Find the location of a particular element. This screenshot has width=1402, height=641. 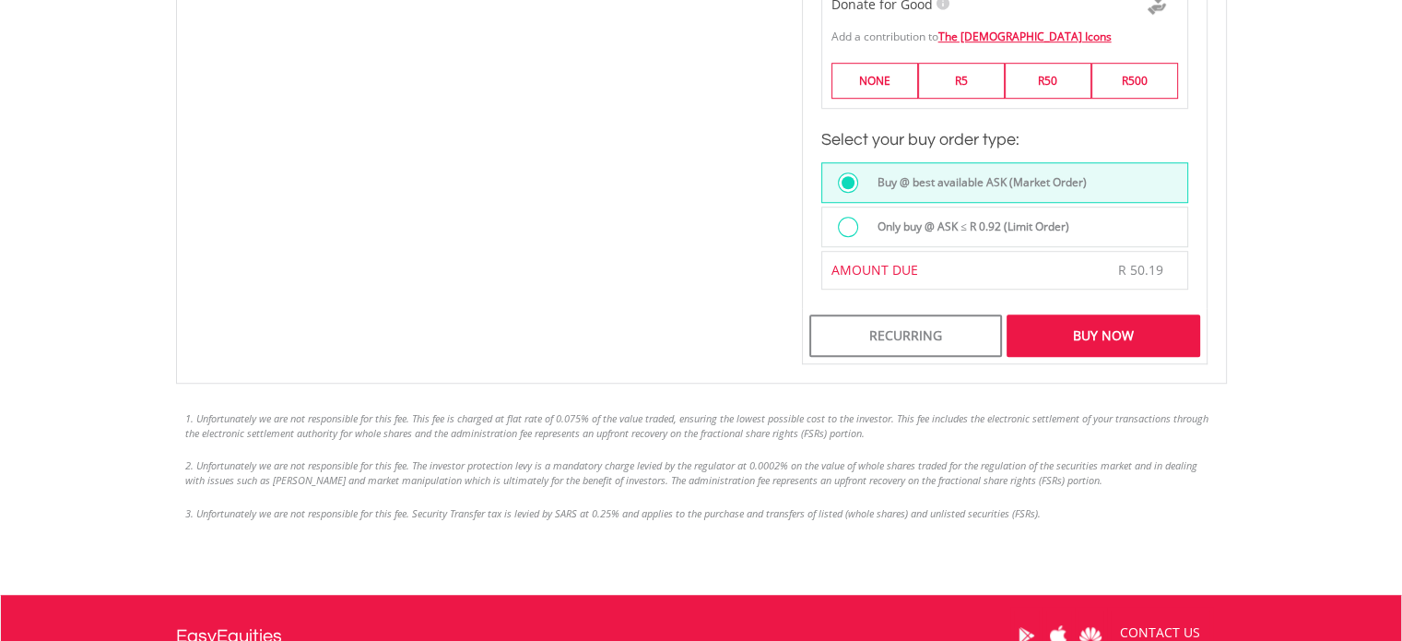

div: Recurring is located at coordinates (905, 335).